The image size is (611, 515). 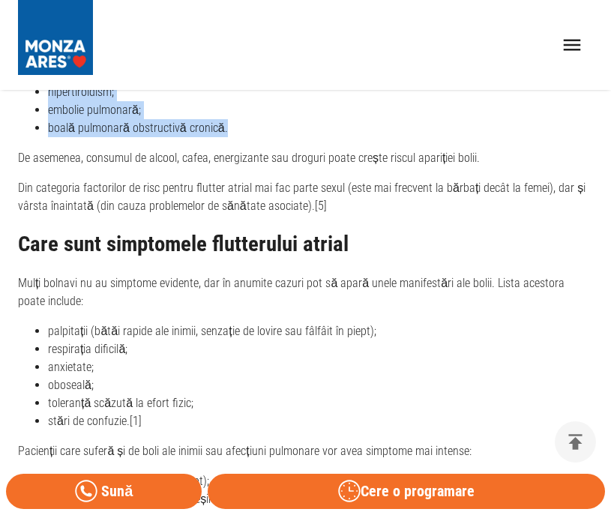 What do you see at coordinates (320, 421) in the screenshot?
I see `li: stări de confuzie.[1]` at bounding box center [320, 421].